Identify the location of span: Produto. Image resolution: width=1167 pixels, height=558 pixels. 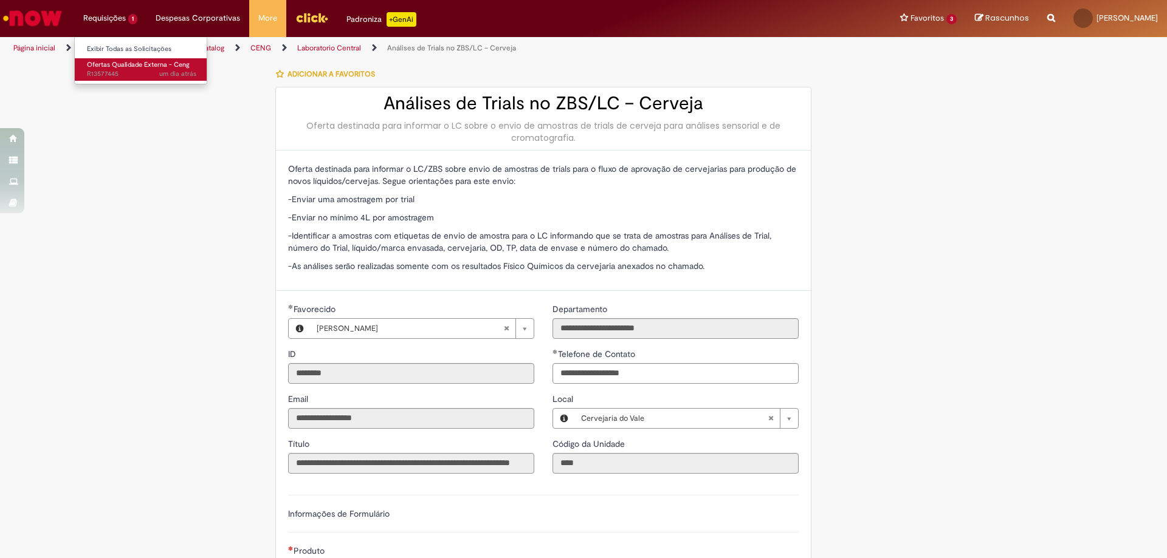
(310, 551).